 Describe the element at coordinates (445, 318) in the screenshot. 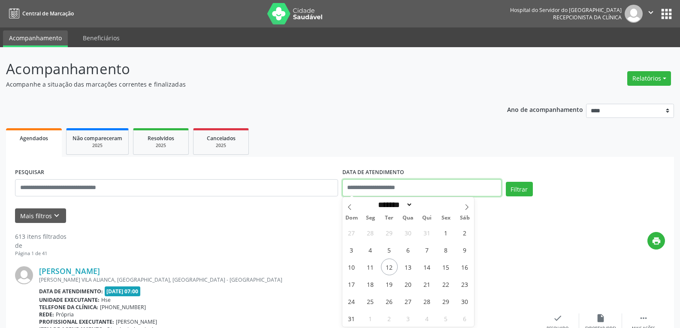

I see `span: Setembro 5, 2025` at that location.